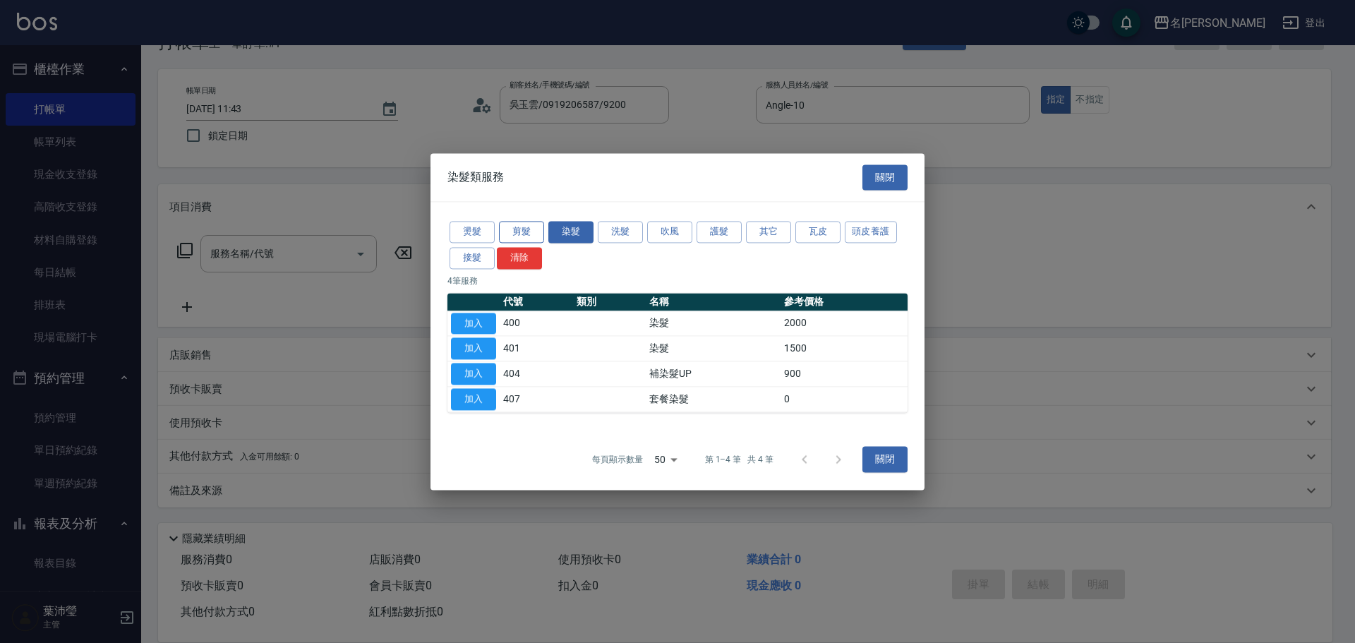 The height and width of the screenshot is (643, 1355). What do you see at coordinates (617, 459) in the screenshot?
I see `p: 每頁顯示數量` at bounding box center [617, 459].